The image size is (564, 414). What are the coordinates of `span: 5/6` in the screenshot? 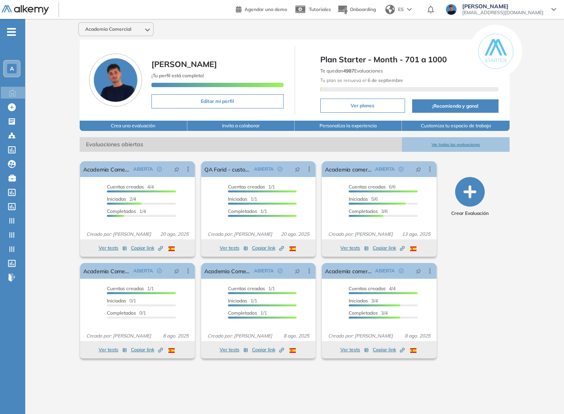 It's located at (363, 199).